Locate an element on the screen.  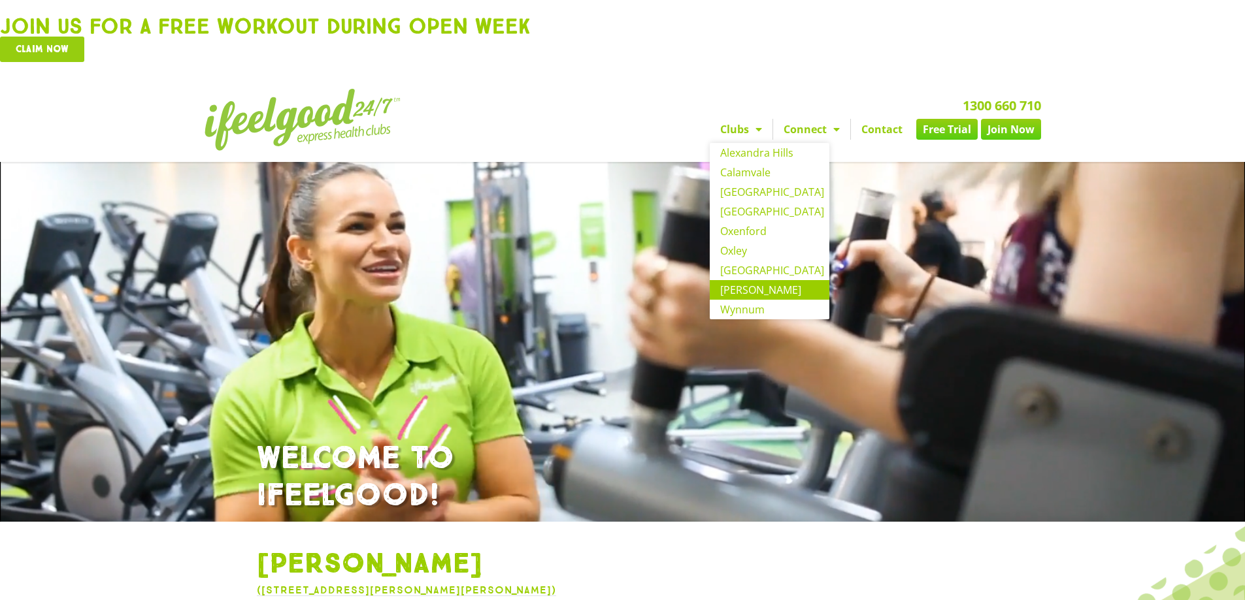
nav: Menu is located at coordinates (771, 129).